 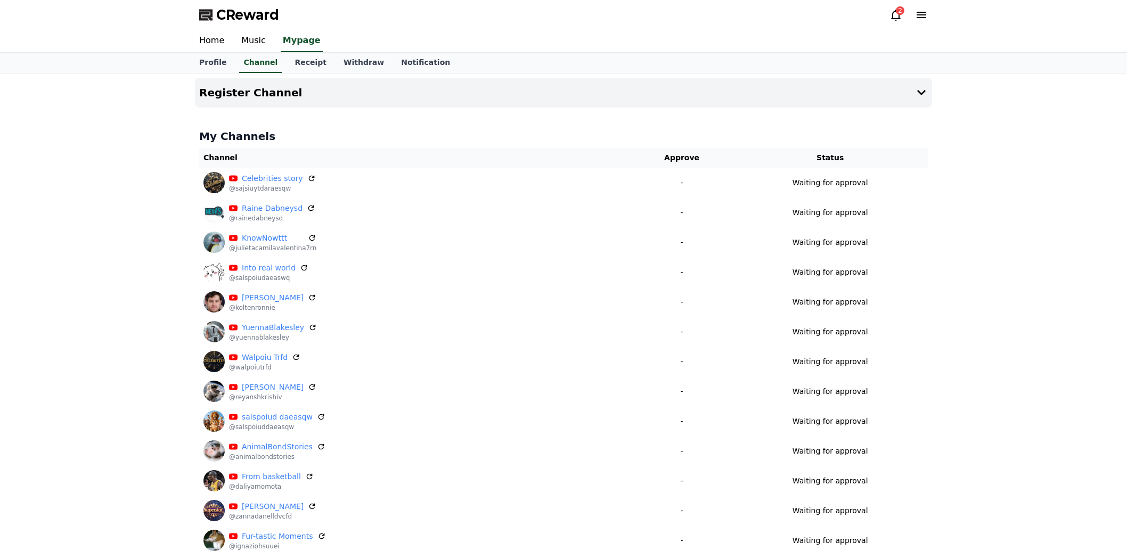 What do you see at coordinates (301, 41) in the screenshot?
I see `a: Mypage` at bounding box center [301, 41].